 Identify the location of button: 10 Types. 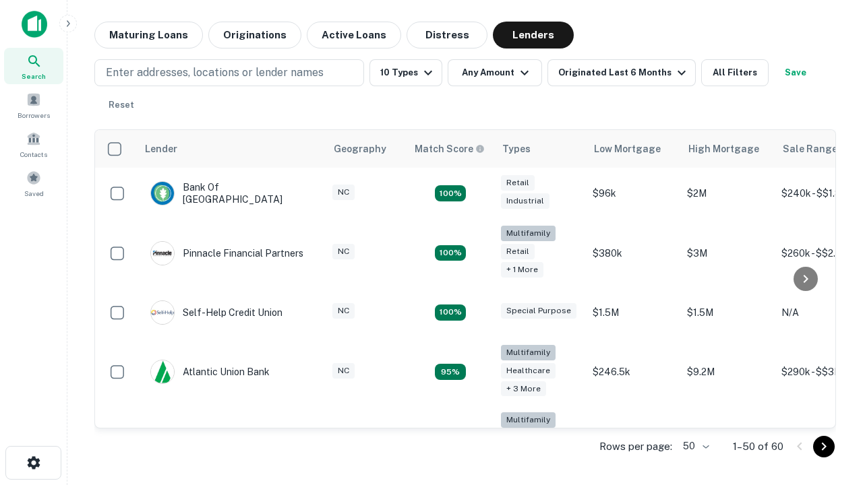
(406, 73).